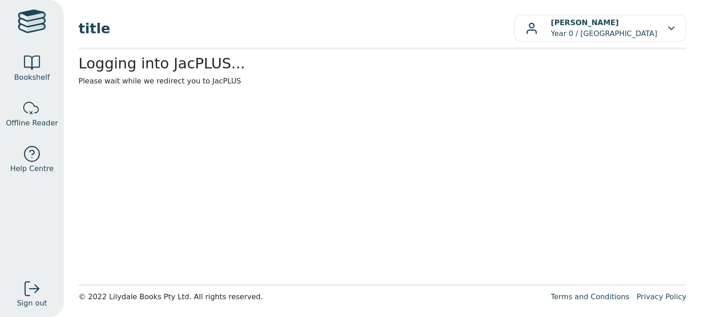 This screenshot has width=701, height=317. I want to click on a: Privacy Policy, so click(662, 297).